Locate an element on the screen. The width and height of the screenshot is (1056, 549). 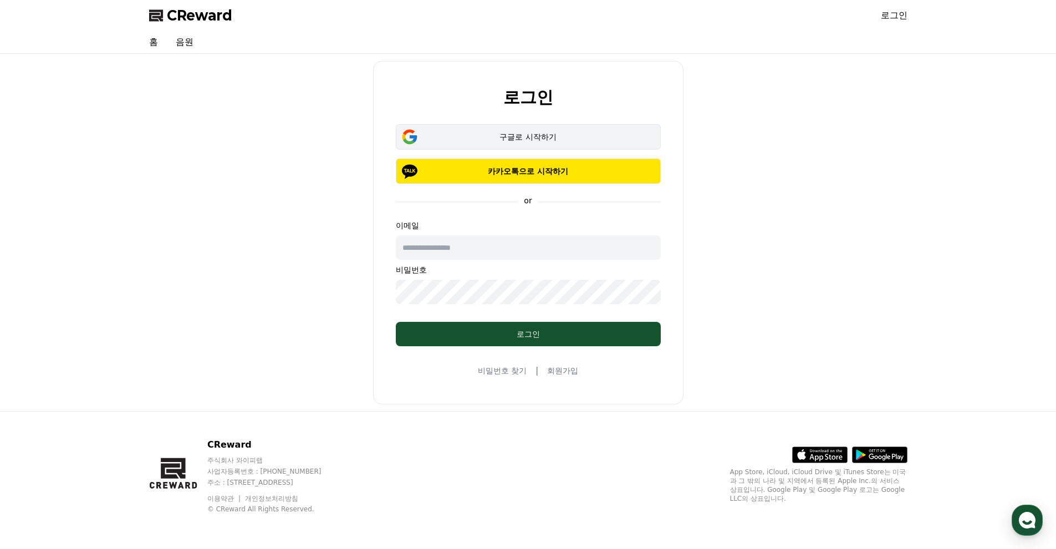
a: 개인정보처리방침 is located at coordinates (272, 499).